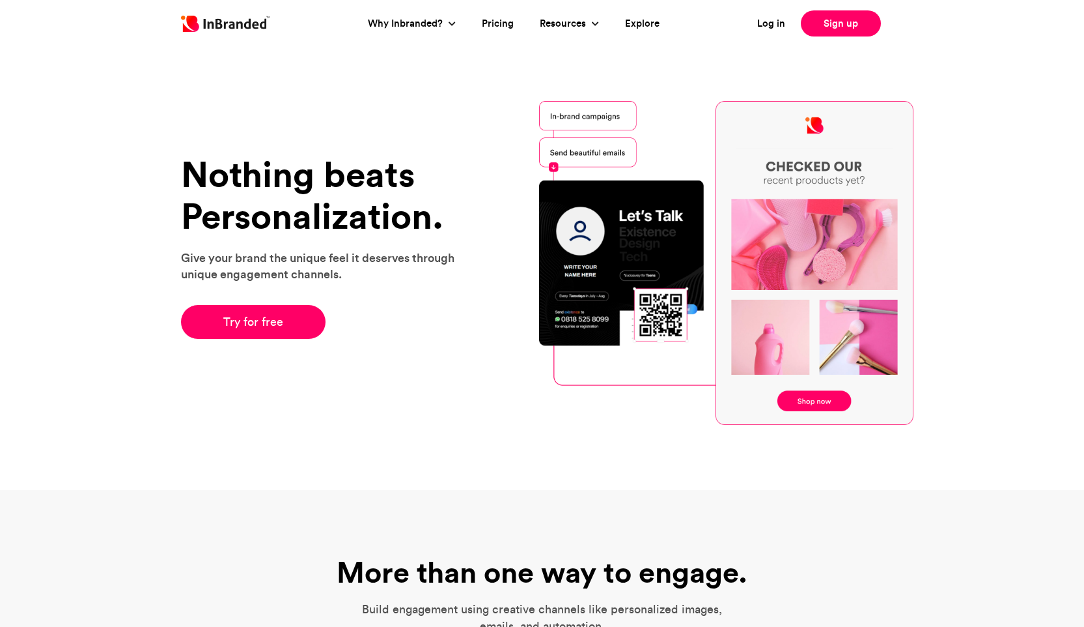 Image resolution: width=1084 pixels, height=627 pixels. I want to click on h1: More than one way to engage., so click(543, 572).